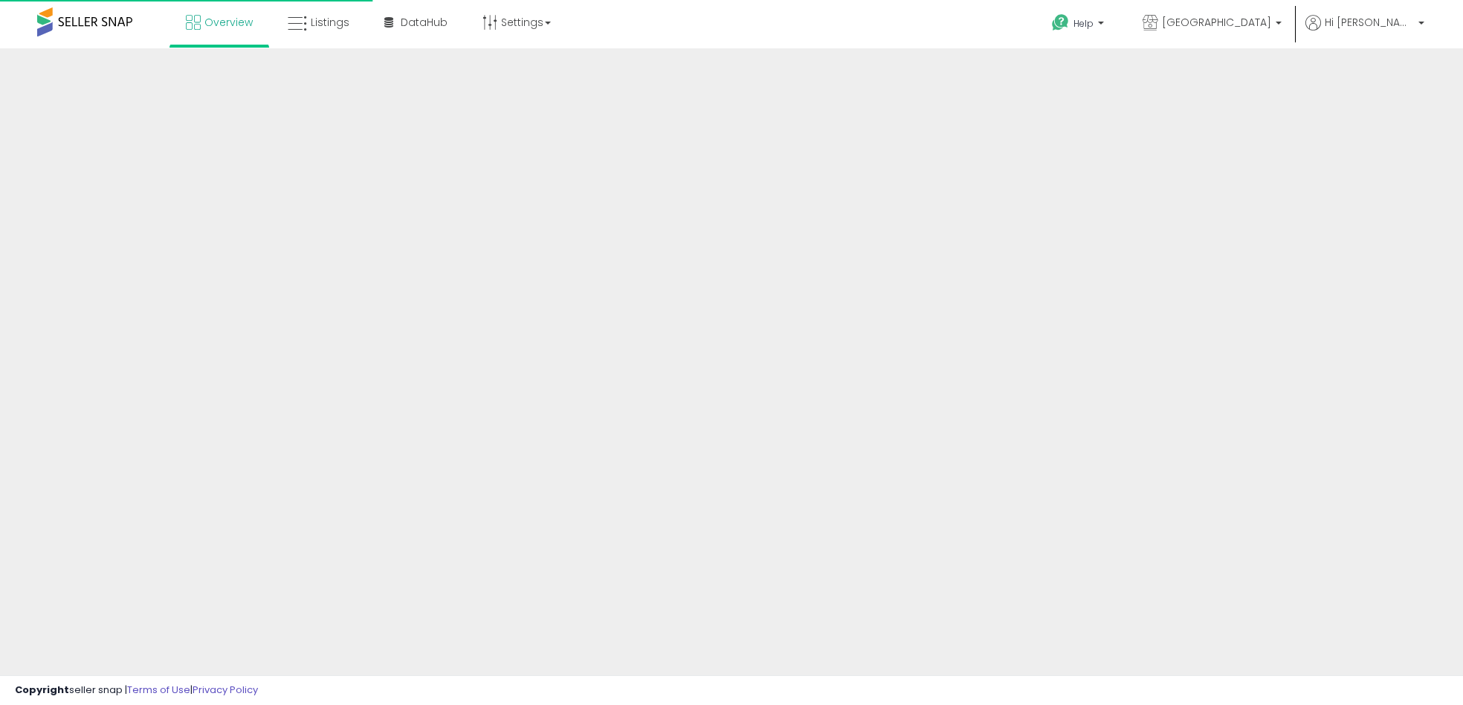 The height and width of the screenshot is (705, 1463). What do you see at coordinates (330, 22) in the screenshot?
I see `span: Listings` at bounding box center [330, 22].